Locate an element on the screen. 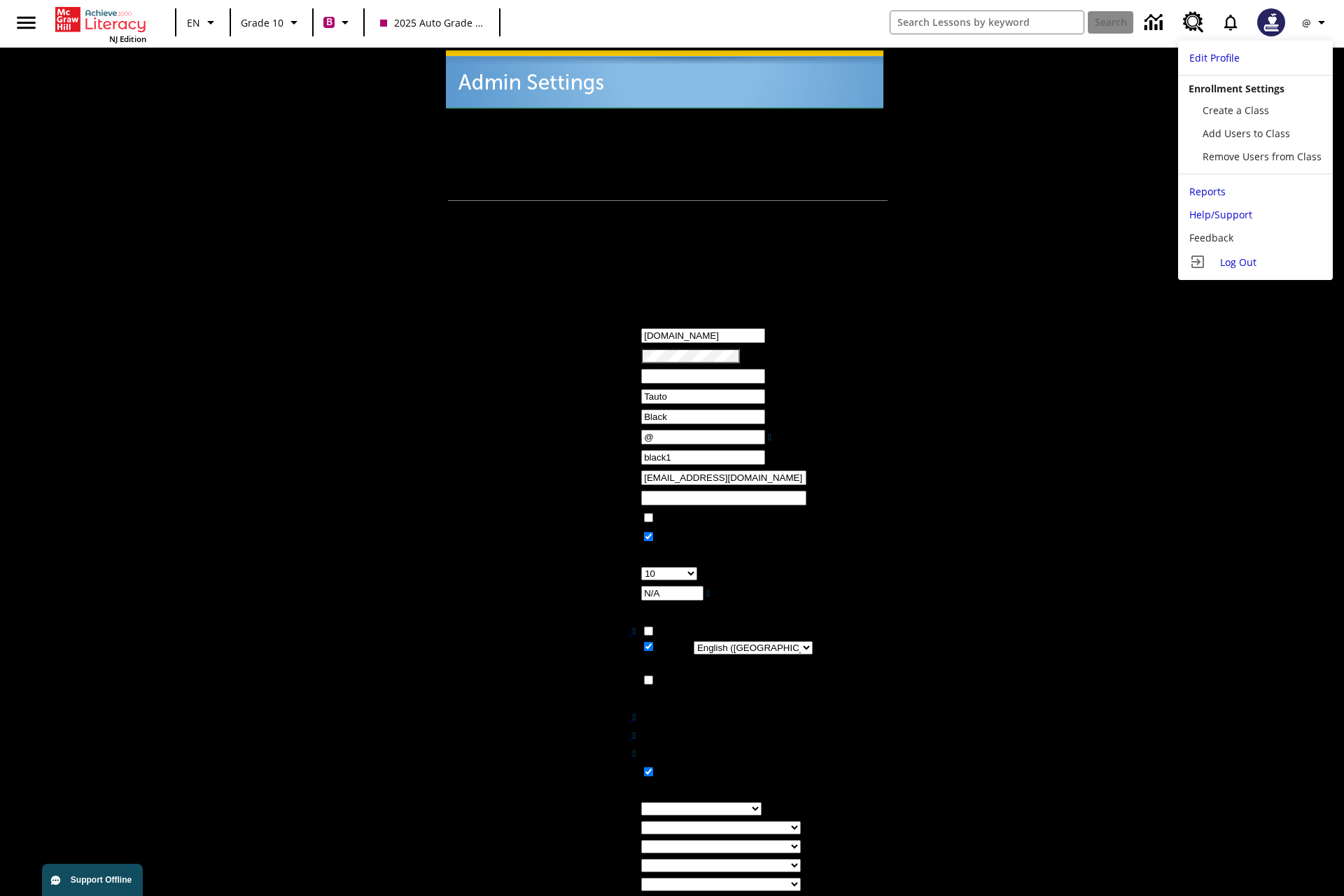 This screenshot has width=1344, height=896. span: Help/Support is located at coordinates (1221, 214).